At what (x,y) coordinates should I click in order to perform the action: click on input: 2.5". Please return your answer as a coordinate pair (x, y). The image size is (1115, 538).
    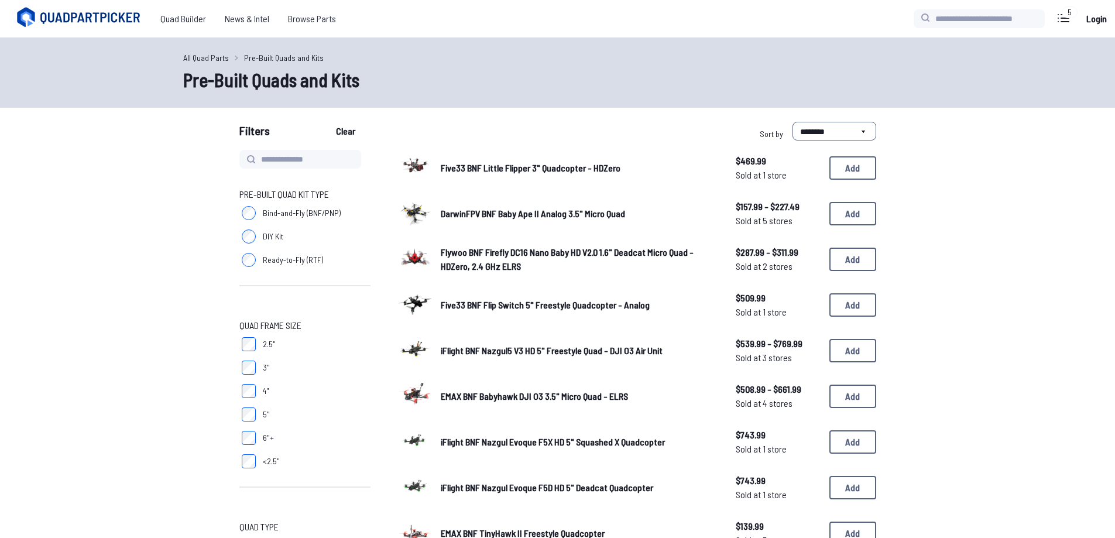
    Looking at the image, I should click on (249, 344).